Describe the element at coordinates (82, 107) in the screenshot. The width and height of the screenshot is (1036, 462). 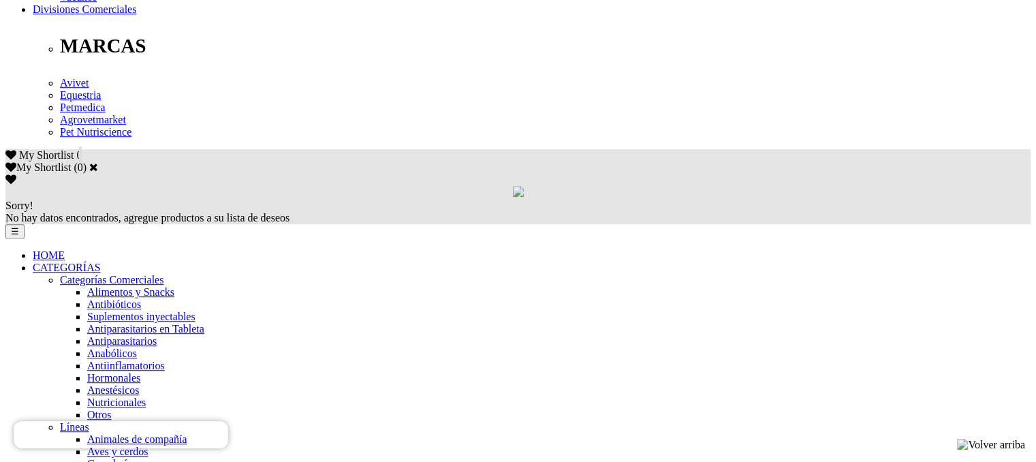
I see `span: Petmedica` at that location.